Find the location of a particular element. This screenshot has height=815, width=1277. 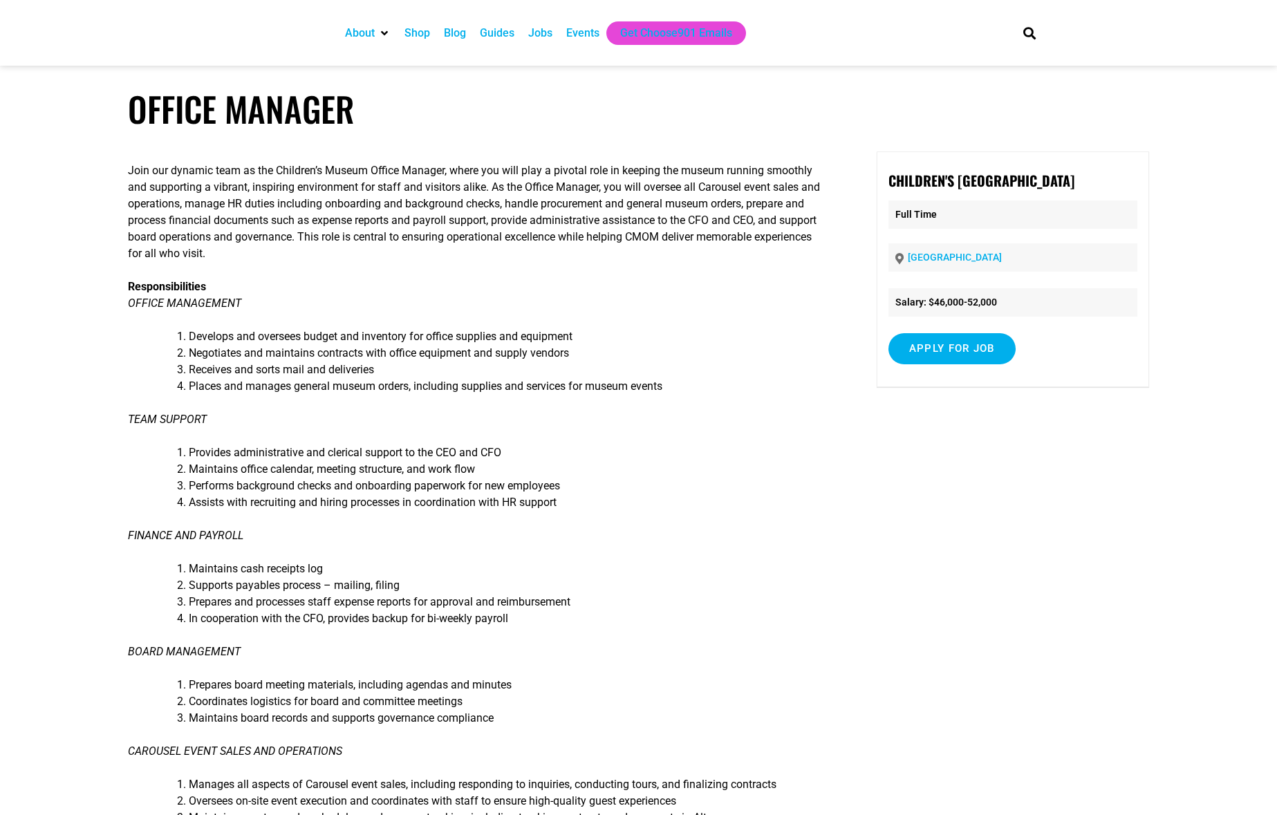

div: Jobs is located at coordinates (540, 33).